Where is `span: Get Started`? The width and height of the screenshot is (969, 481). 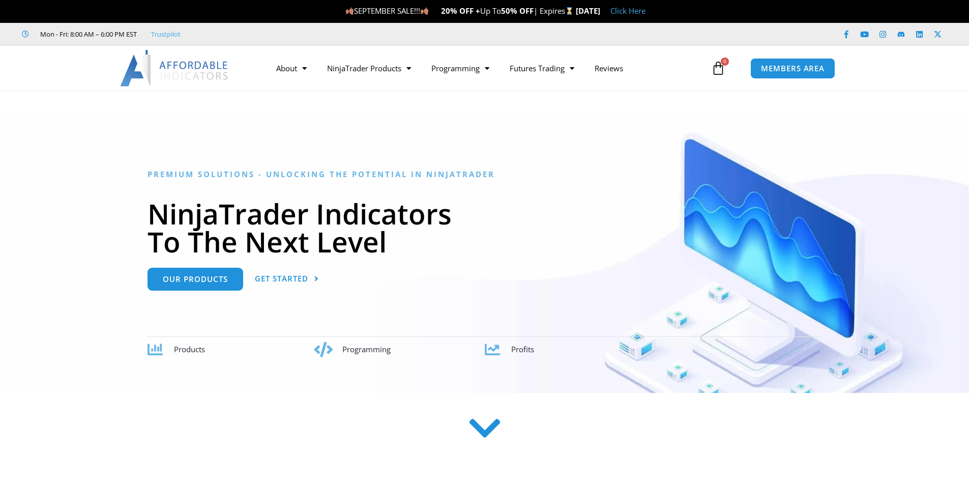 span: Get Started is located at coordinates (281, 278).